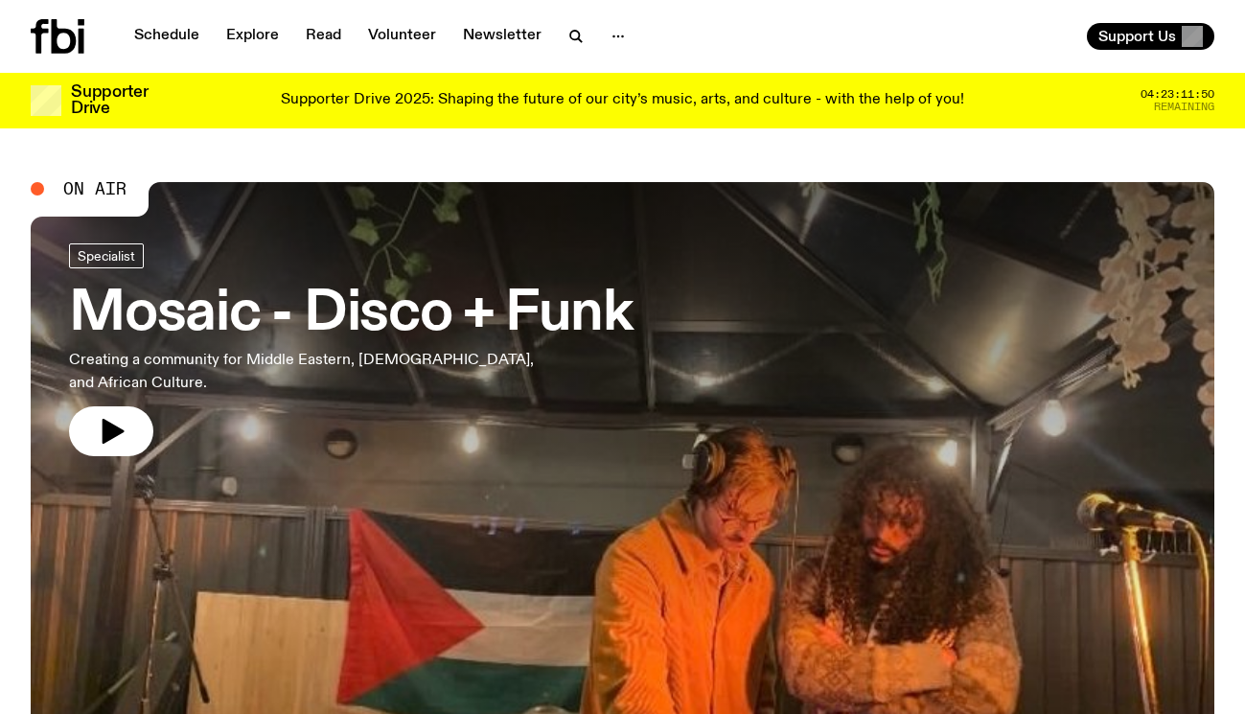 The image size is (1245, 714). I want to click on a: Specialist, so click(106, 256).